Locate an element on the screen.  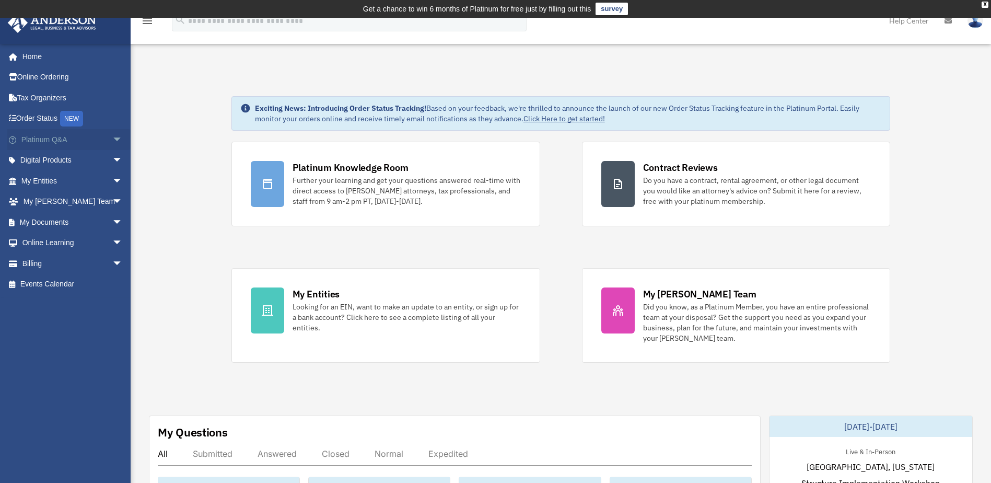
img: User Pic is located at coordinates (976, 20).